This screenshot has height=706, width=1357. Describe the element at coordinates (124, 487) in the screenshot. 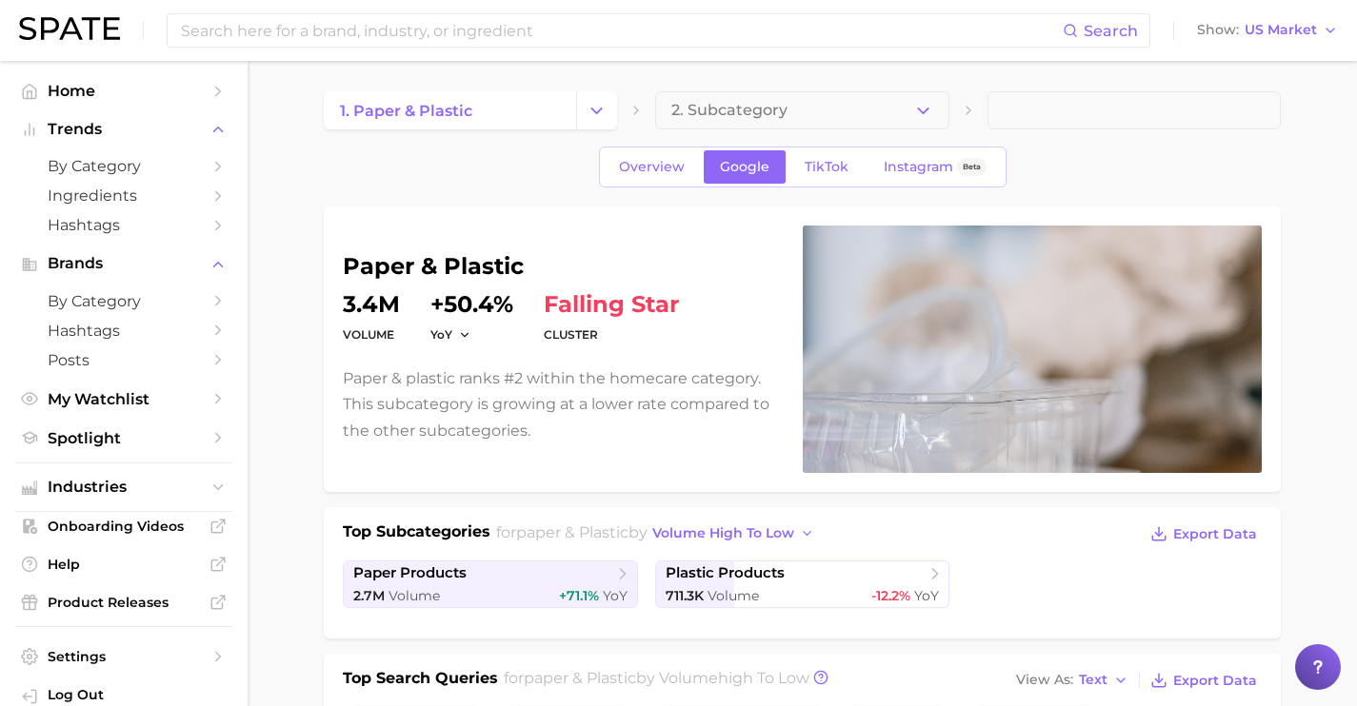

I see `span: Industries` at that location.